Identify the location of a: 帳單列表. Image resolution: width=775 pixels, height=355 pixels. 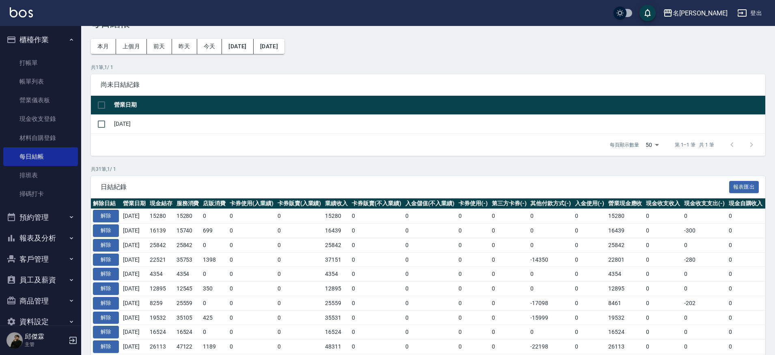
(41, 82).